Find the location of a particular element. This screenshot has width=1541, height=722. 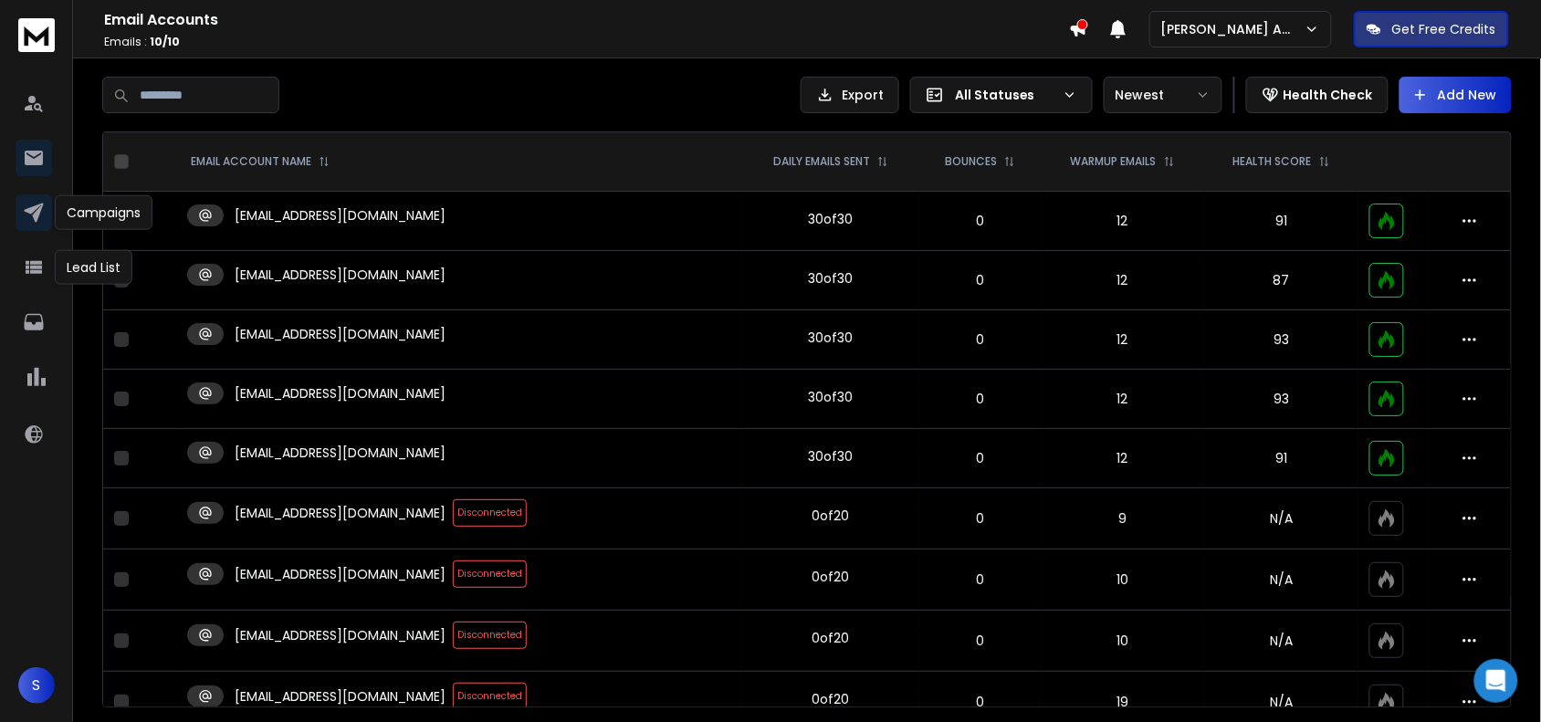

div: EMAIL ACCOUNT NAME is located at coordinates (260, 162).